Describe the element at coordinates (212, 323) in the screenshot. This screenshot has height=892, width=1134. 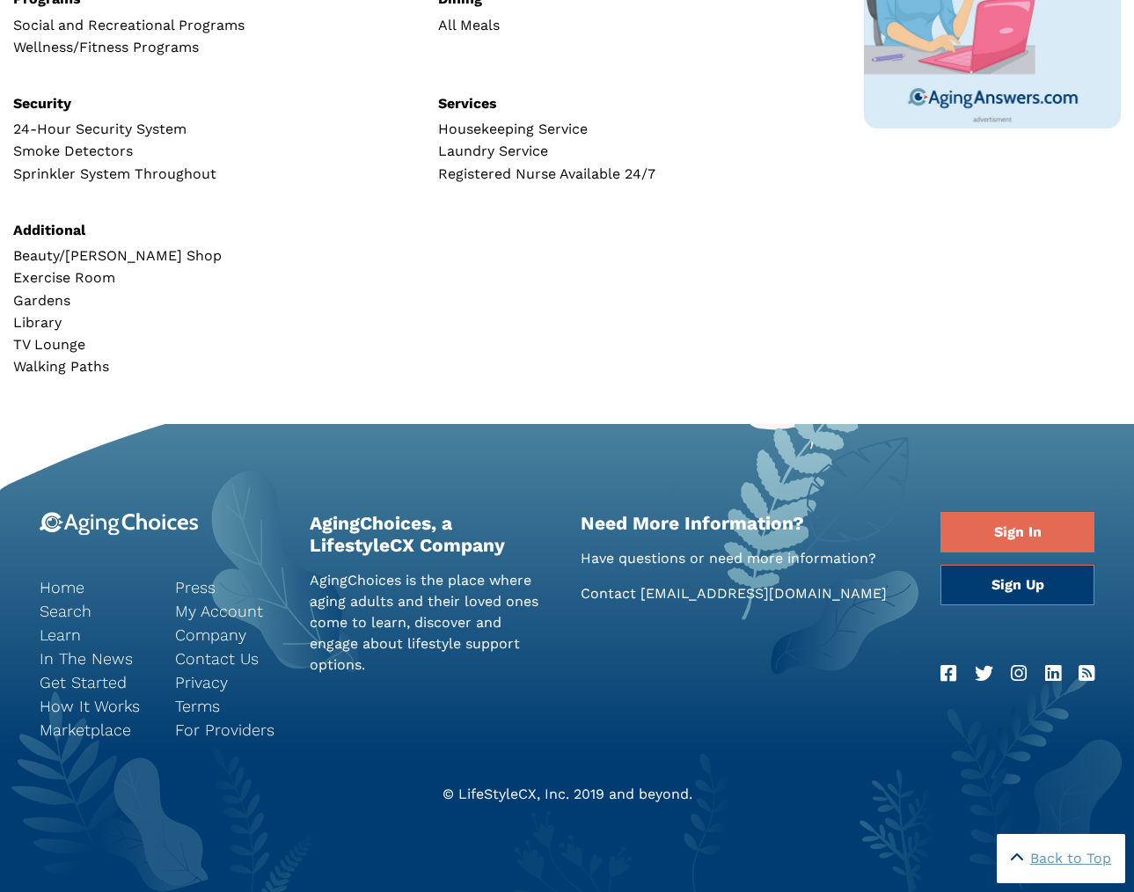
I see `div: Library` at that location.